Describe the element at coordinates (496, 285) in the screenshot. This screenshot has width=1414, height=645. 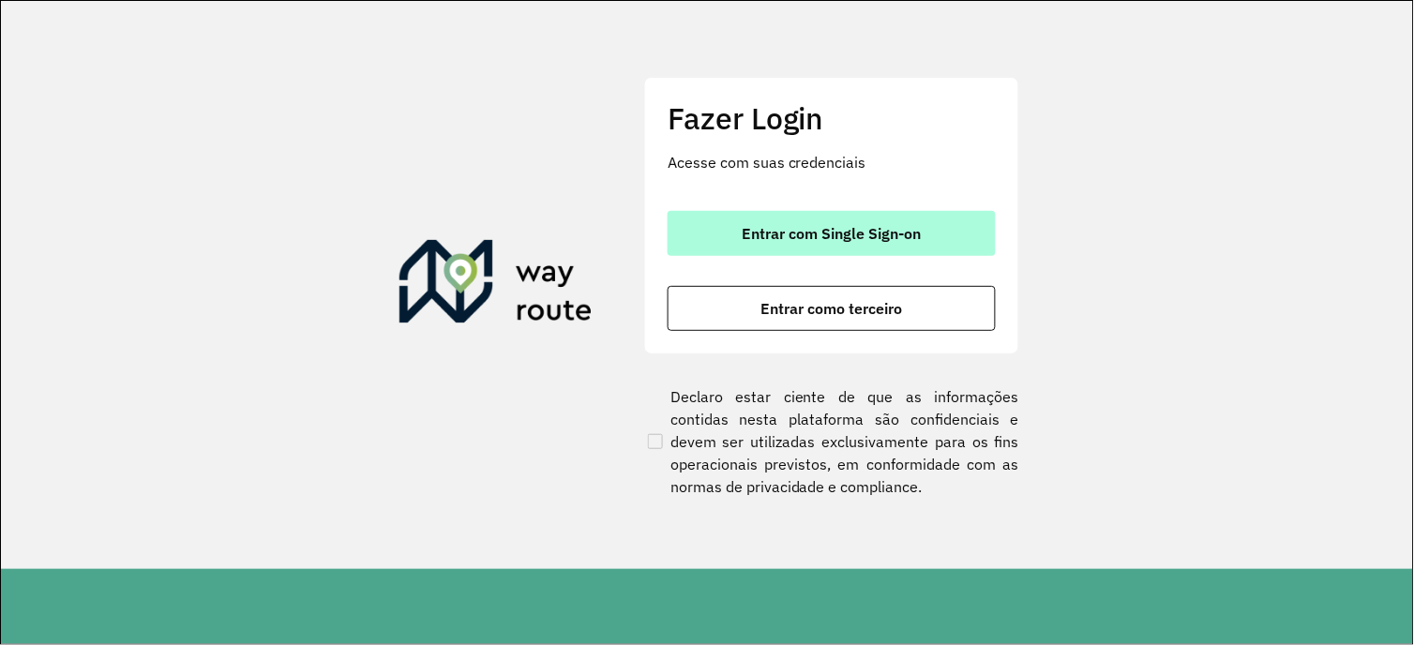
I see `img: Roteirizador AmbevTech` at that location.